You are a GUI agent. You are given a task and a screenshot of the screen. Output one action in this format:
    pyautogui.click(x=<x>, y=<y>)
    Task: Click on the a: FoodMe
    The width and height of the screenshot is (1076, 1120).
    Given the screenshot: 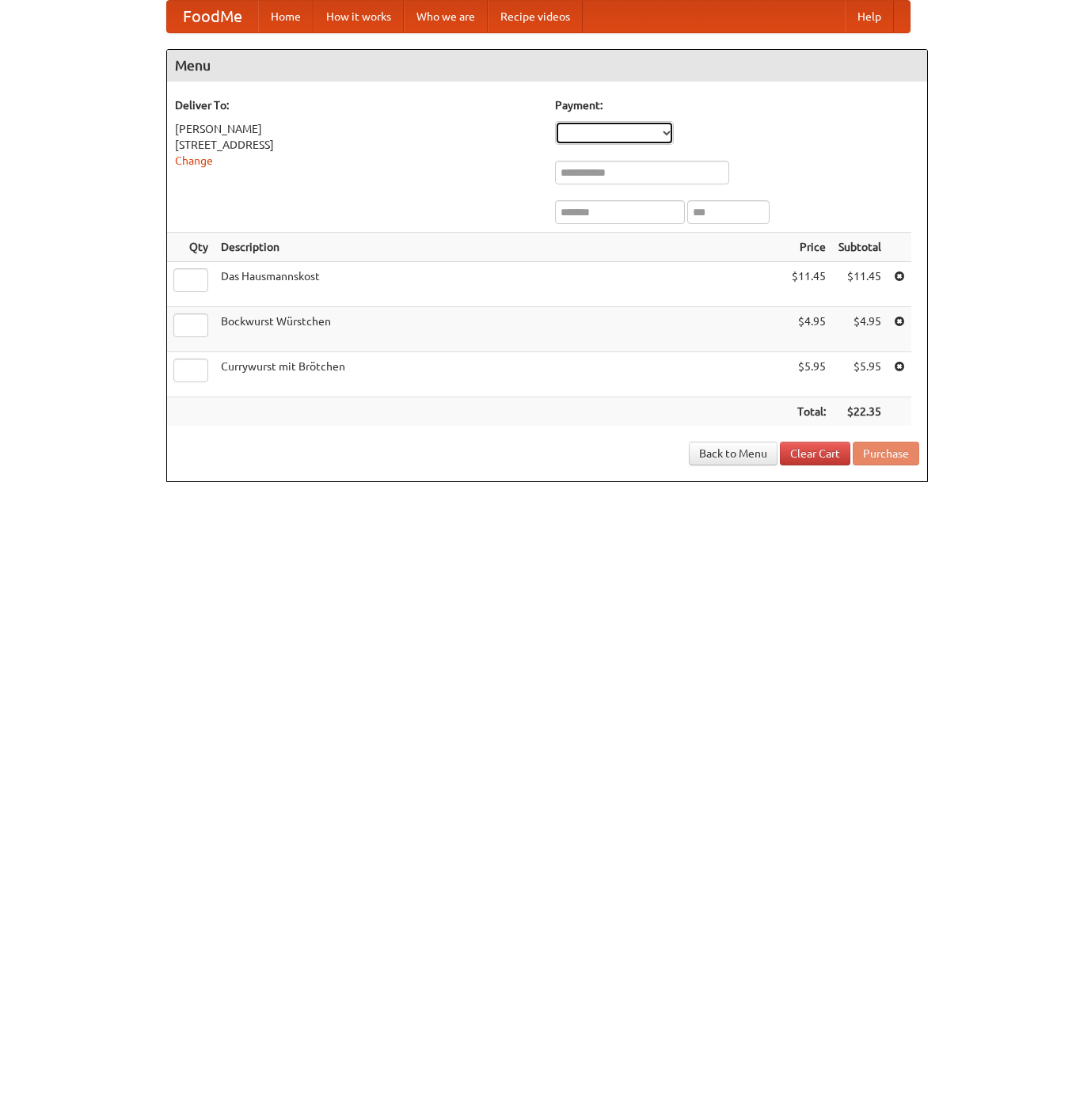 What is the action you would take?
    pyautogui.click(x=212, y=17)
    